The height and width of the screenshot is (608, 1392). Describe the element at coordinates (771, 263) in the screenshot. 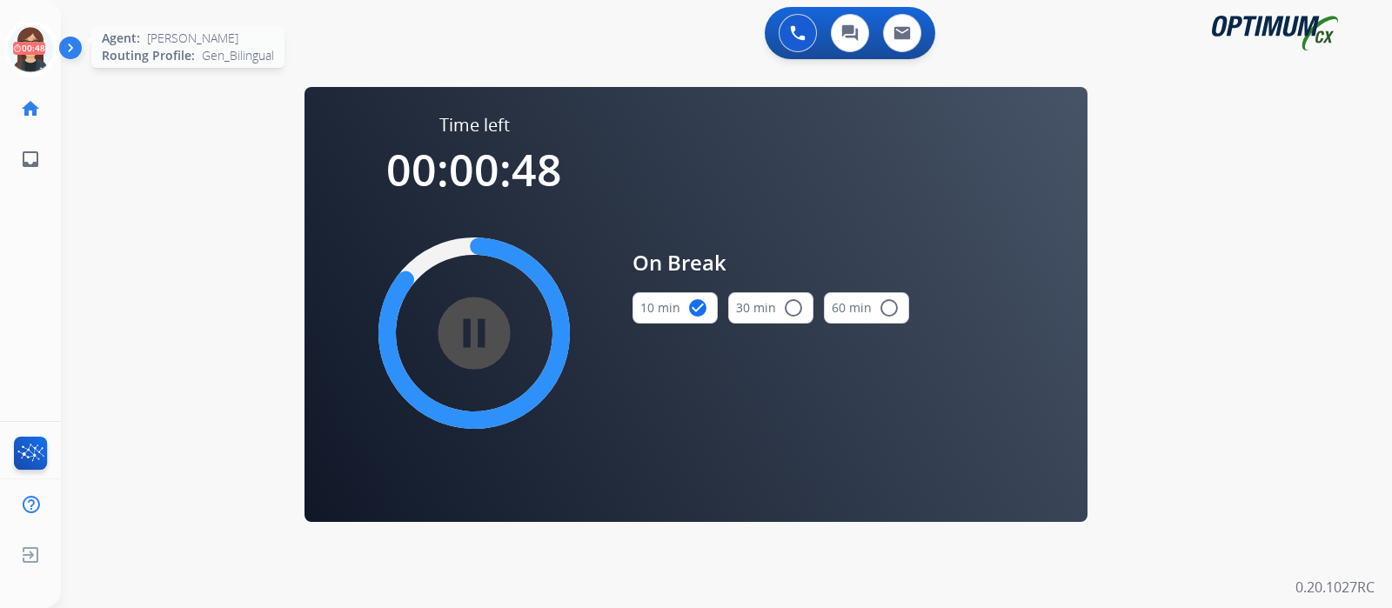

I see `span: On Break` at that location.